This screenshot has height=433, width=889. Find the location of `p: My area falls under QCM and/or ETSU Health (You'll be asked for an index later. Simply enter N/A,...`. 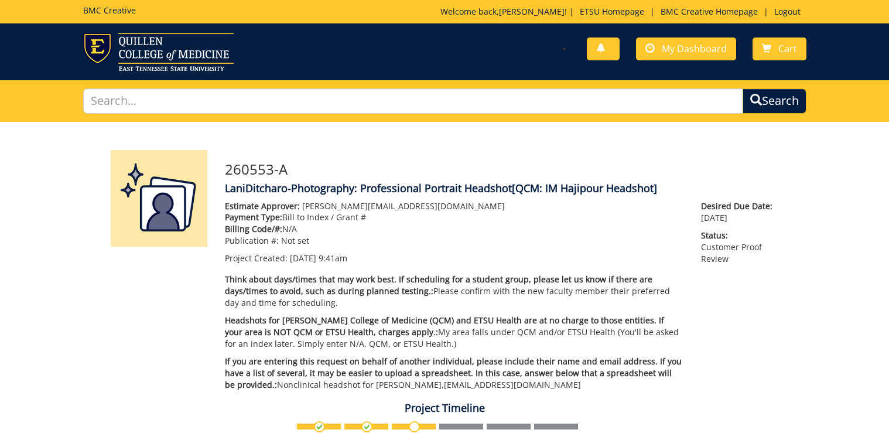

p: My area falls under QCM and/or ETSU Health (You'll be asked for an index later. Simply enter N/A,... is located at coordinates (454, 332).